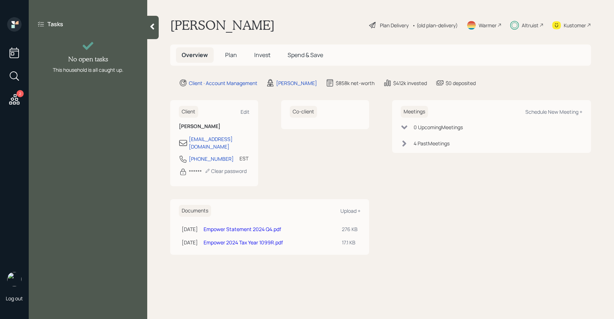 The width and height of the screenshot is (614, 319). What do you see at coordinates (351, 211) in the screenshot?
I see `div: Upload +` at bounding box center [351, 211].